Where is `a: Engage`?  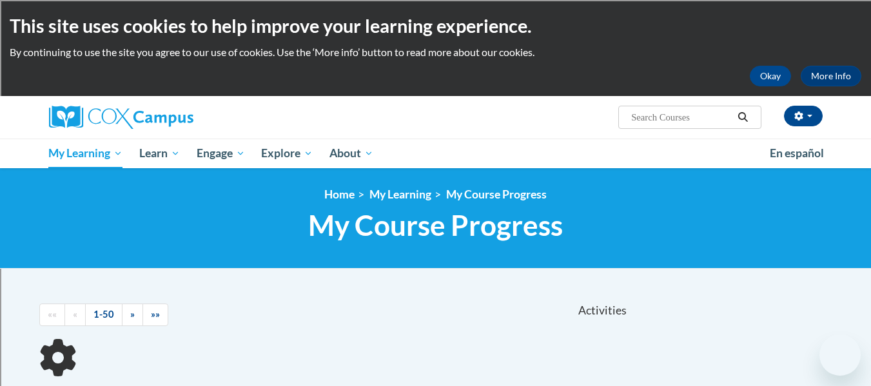 a: Engage is located at coordinates (221, 154).